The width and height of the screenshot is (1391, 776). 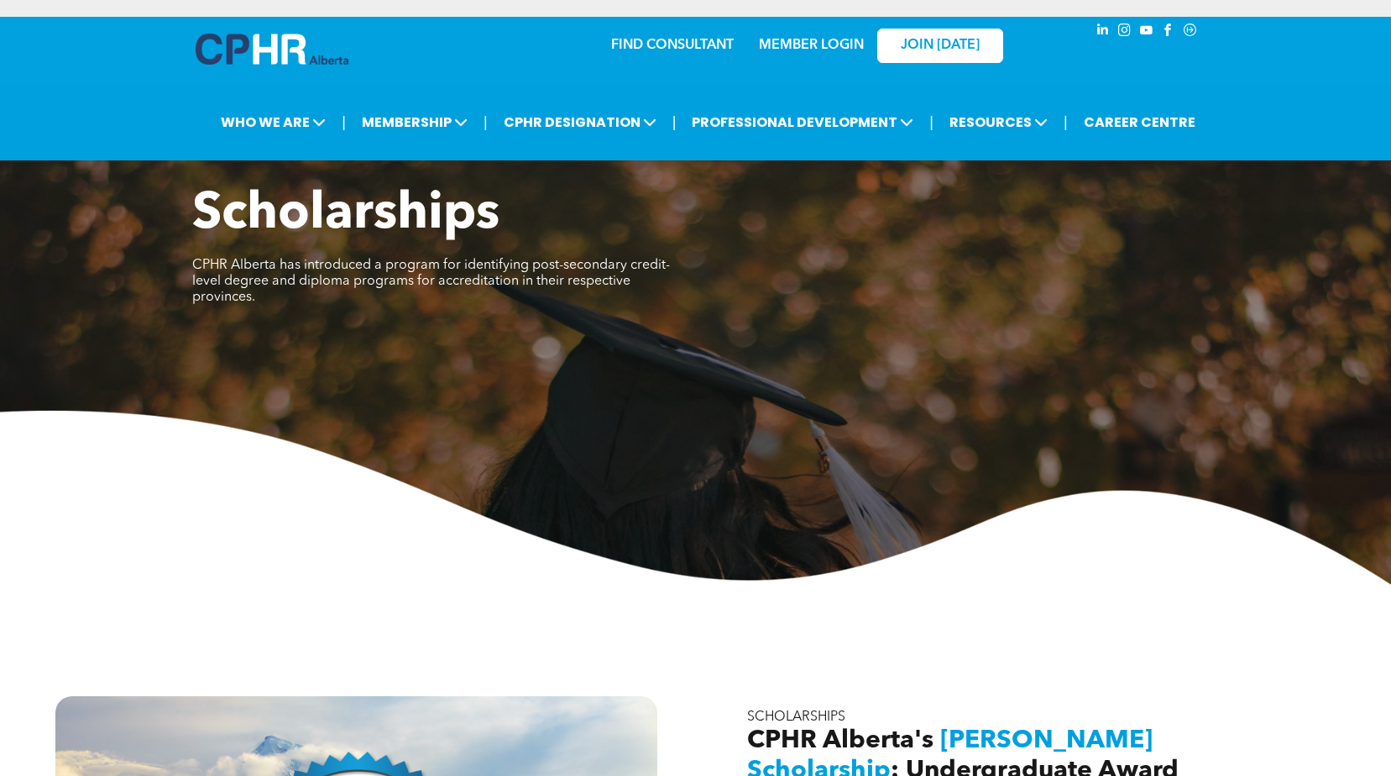 What do you see at coordinates (1103, 32) in the screenshot?
I see `a: linkedin` at bounding box center [1103, 32].